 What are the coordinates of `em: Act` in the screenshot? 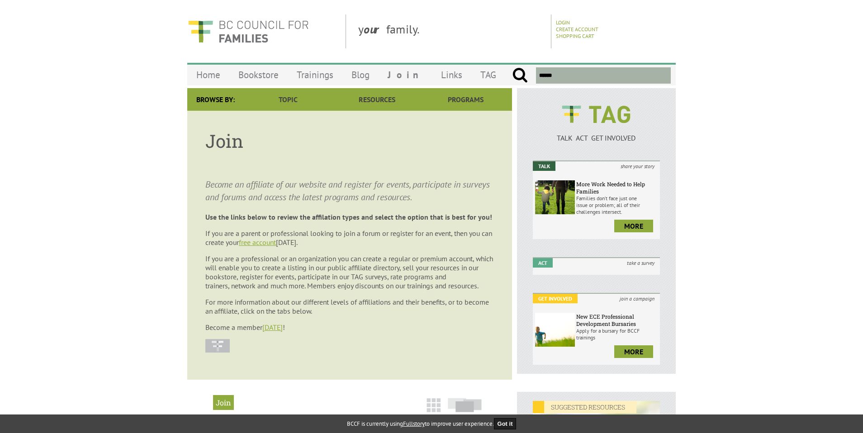 It's located at (543, 263).